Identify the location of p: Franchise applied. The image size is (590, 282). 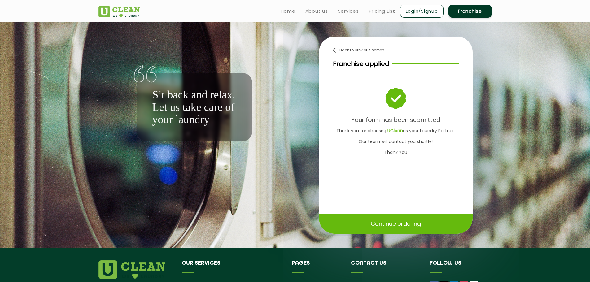
(361, 64).